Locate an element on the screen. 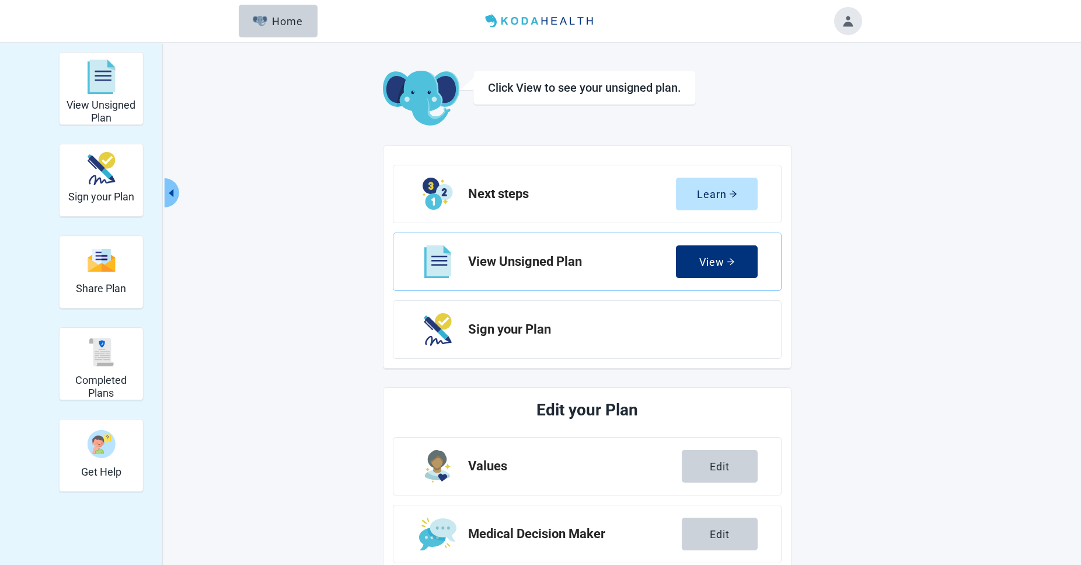  div: Click View to see your unsigned plan. is located at coordinates (584, 88).